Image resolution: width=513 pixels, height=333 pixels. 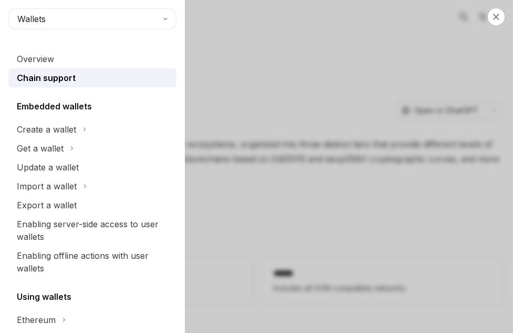 I want to click on div: Enabling offline actions with user wallets, so click(x=94, y=262).